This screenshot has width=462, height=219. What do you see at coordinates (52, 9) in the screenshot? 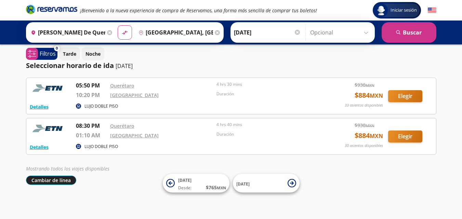
I see `i: Brand Logo` at bounding box center [52, 9].